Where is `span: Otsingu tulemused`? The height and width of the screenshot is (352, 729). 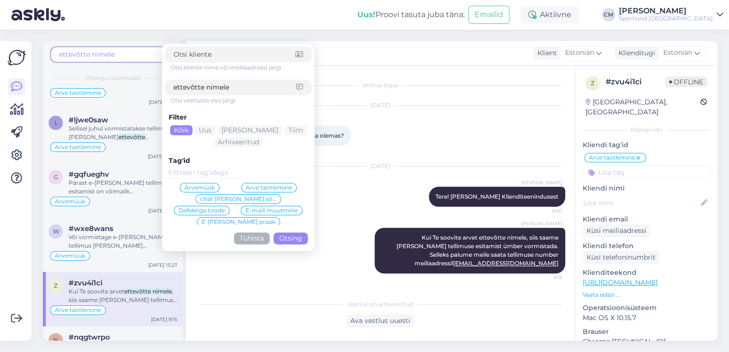
span: Otsingu tulemused is located at coordinates (113, 78).